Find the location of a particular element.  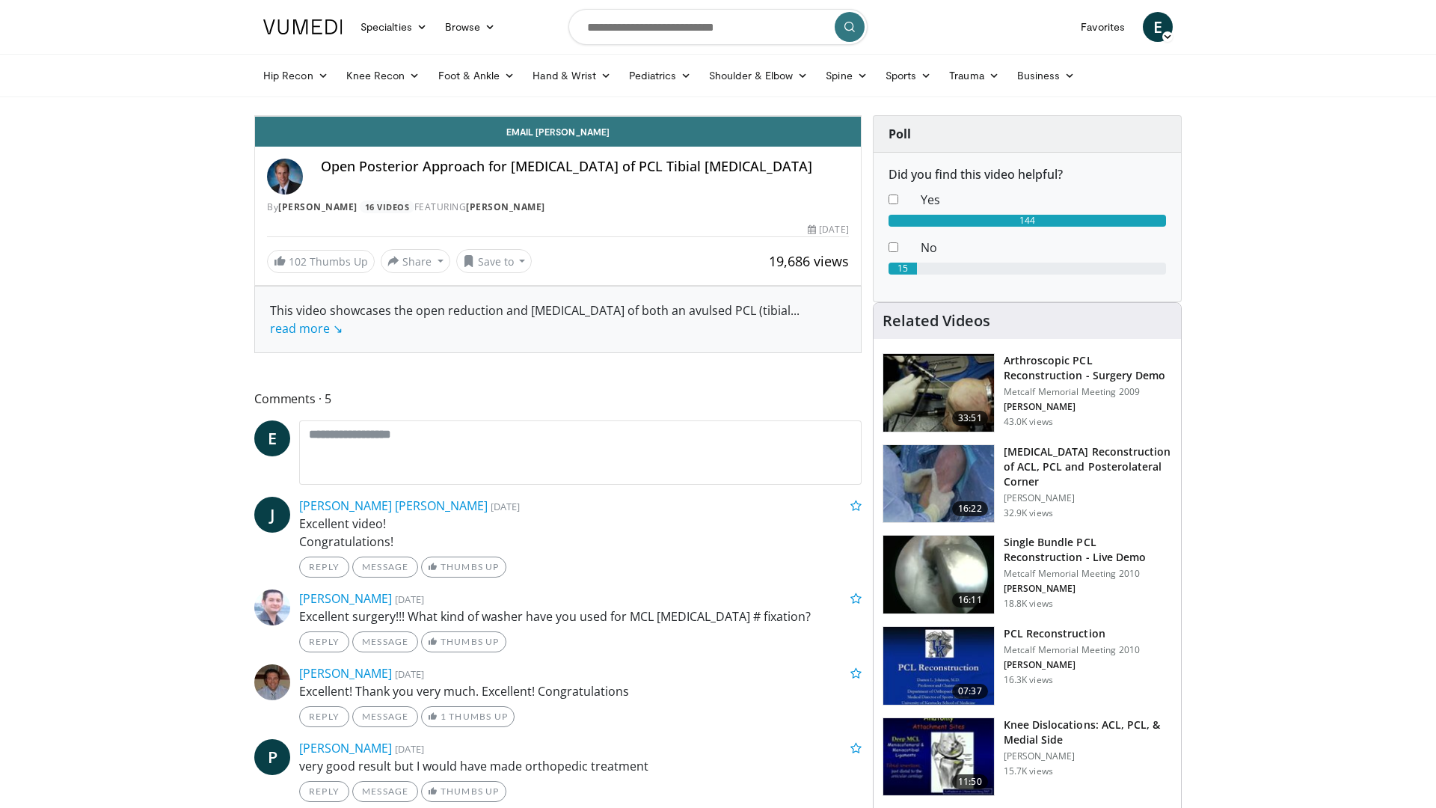

a: Favorites is located at coordinates (1103, 27).